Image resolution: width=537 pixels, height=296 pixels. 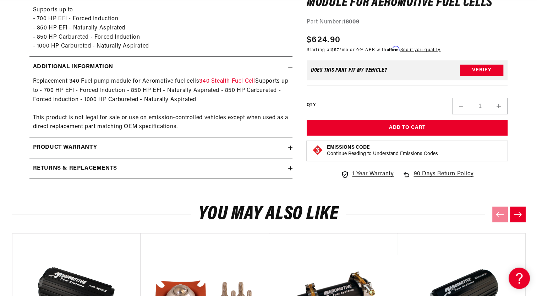 I want to click on p: Continue Reading to Understand Emissions Codes, so click(x=382, y=154).